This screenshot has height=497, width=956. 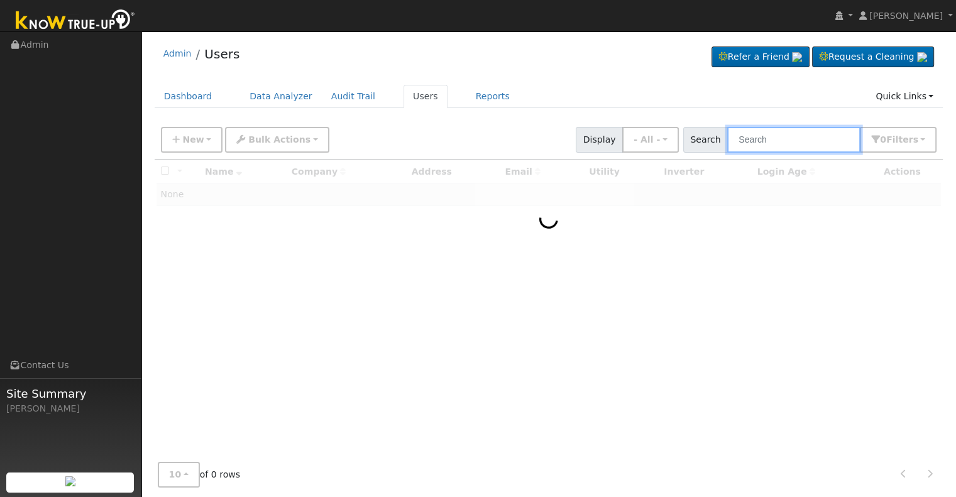 What do you see at coordinates (905, 96) in the screenshot?
I see `a: Quick Links` at bounding box center [905, 96].